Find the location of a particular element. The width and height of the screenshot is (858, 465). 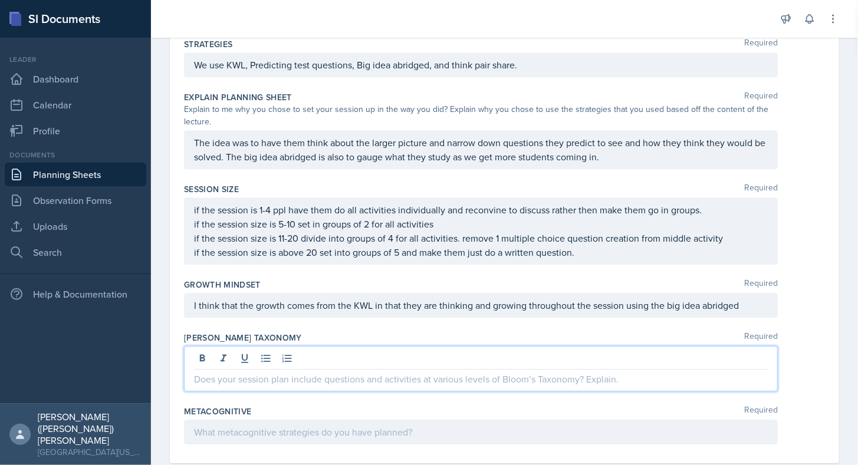

label: Growth Mindset is located at coordinates (222, 285).